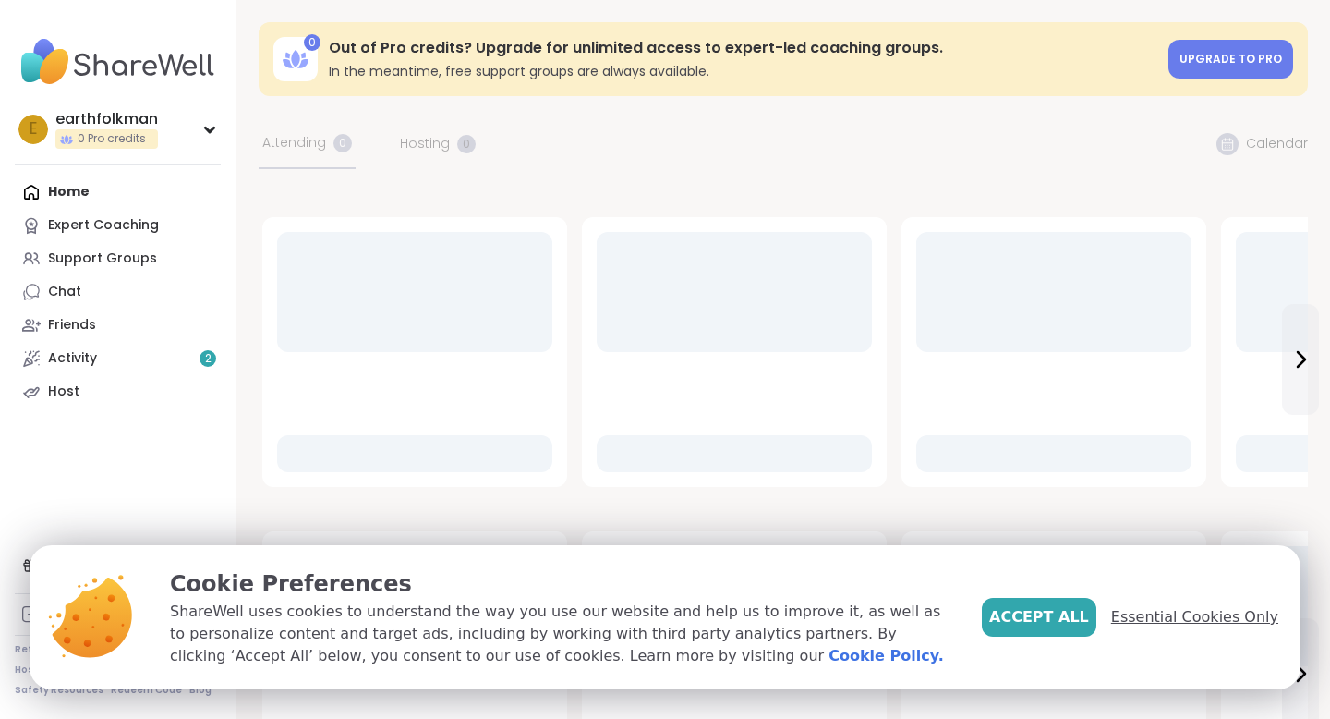  Describe the element at coordinates (117, 392) in the screenshot. I see `a: Host` at that location.